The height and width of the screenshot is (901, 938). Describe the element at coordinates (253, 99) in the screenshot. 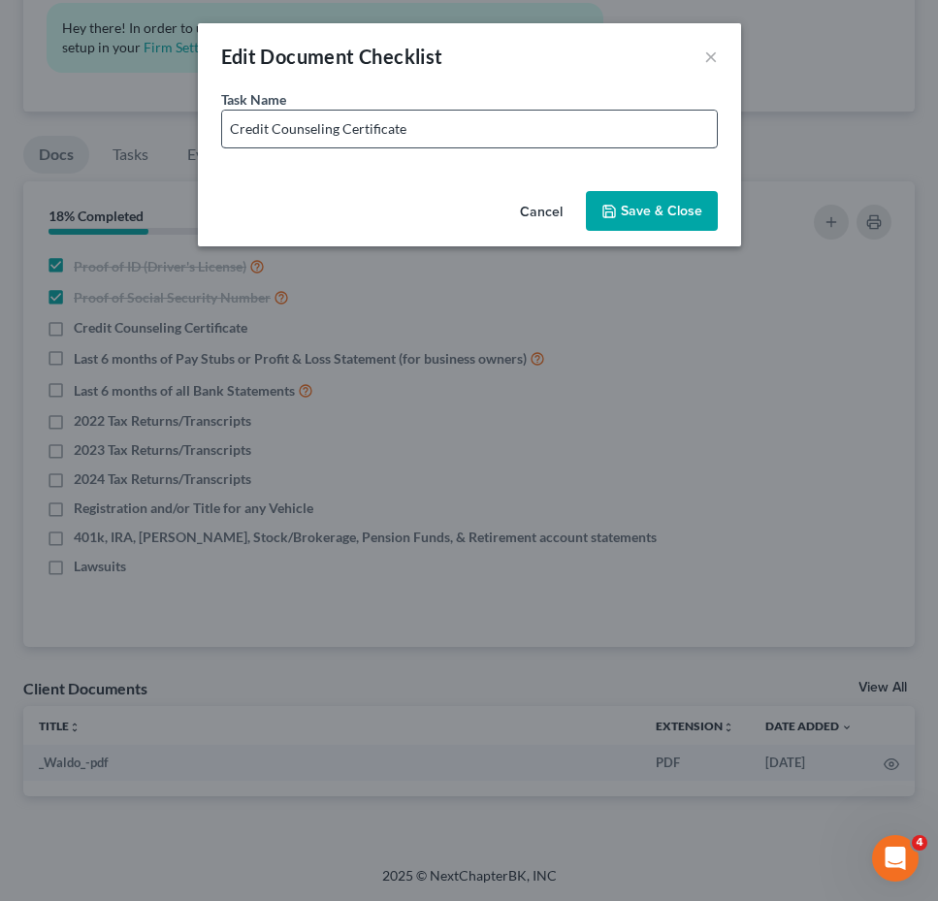

I see `span: Task Name` at that location.